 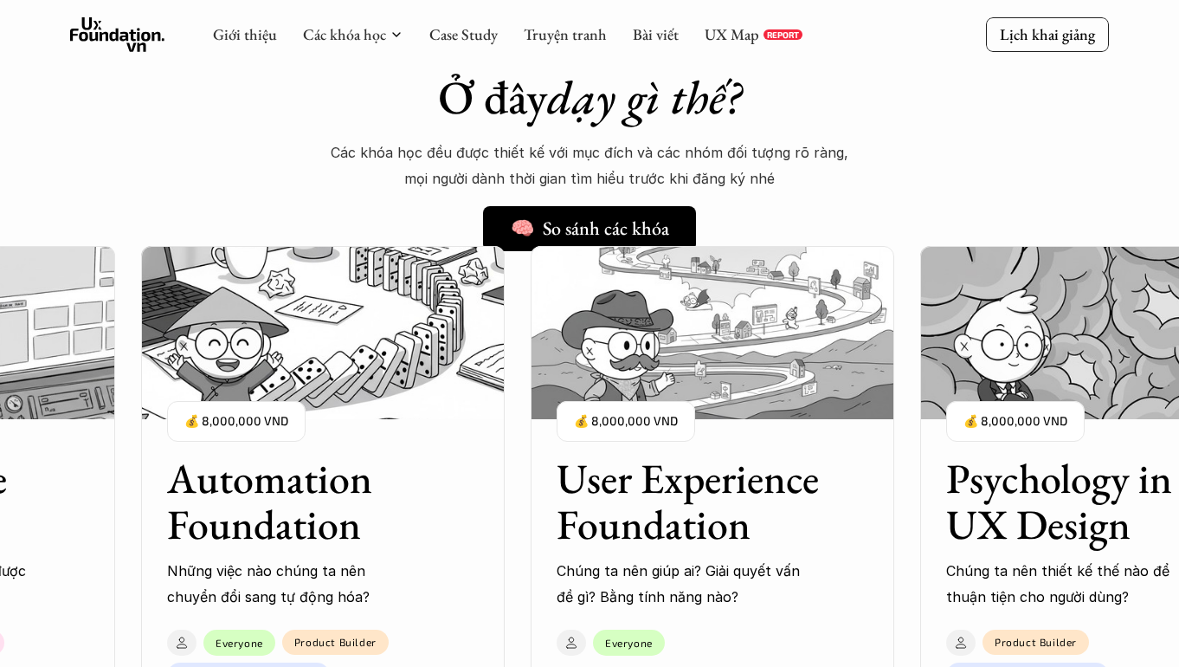 What do you see at coordinates (691, 501) in the screenshot?
I see `h3: User Experience Foundation` at bounding box center [691, 501].